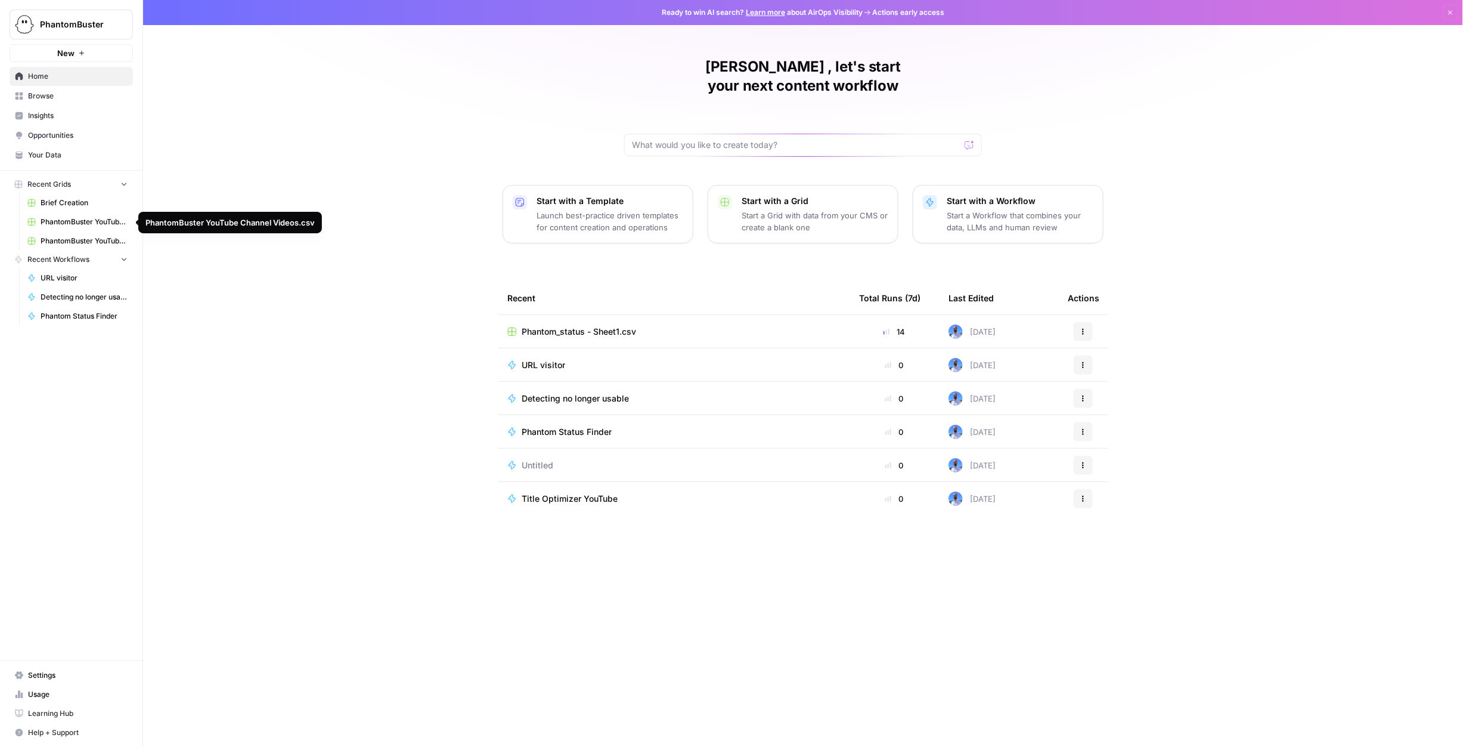 The image size is (1463, 747). What do you see at coordinates (537, 465) in the screenshot?
I see `span: Untitled` at bounding box center [537, 465].